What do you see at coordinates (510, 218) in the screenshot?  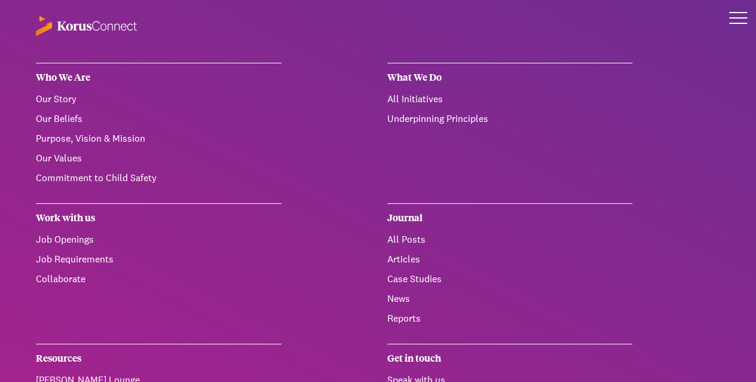 I see `div: Journal` at bounding box center [510, 218].